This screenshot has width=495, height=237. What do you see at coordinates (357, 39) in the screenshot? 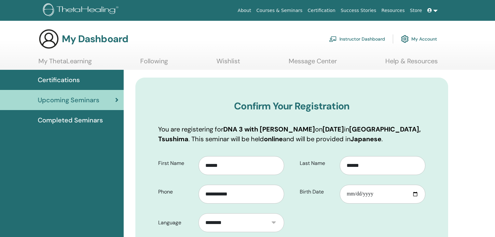
I see `a: Instructor Dashboard` at bounding box center [357, 39].